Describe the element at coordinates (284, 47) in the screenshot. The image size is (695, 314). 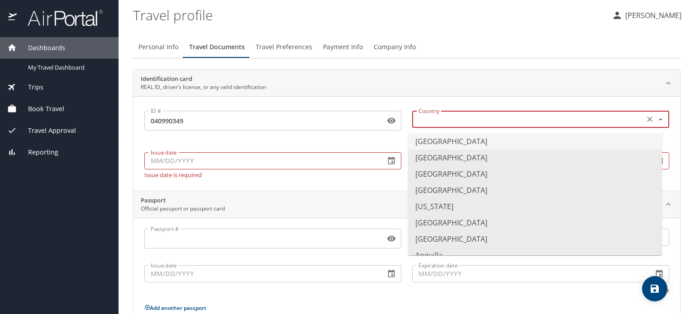
I see `span: Travel Preferences` at that location.